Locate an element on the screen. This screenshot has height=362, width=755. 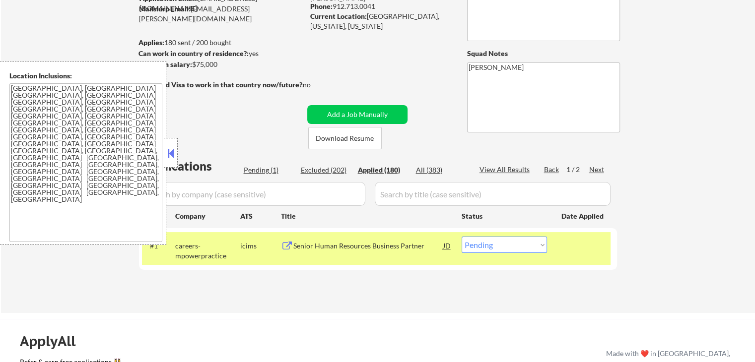
div: Excluded (202) is located at coordinates (325, 170).